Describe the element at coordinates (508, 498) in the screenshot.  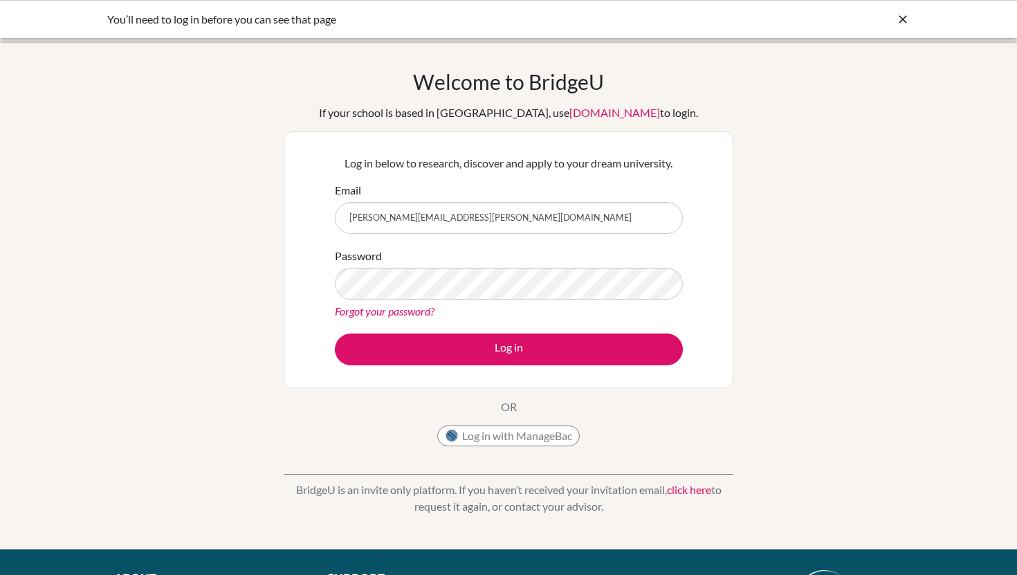
I see `p: BridgeU is an invite only platform. If you haven’t received your invitation email, to request it ...` at that location.